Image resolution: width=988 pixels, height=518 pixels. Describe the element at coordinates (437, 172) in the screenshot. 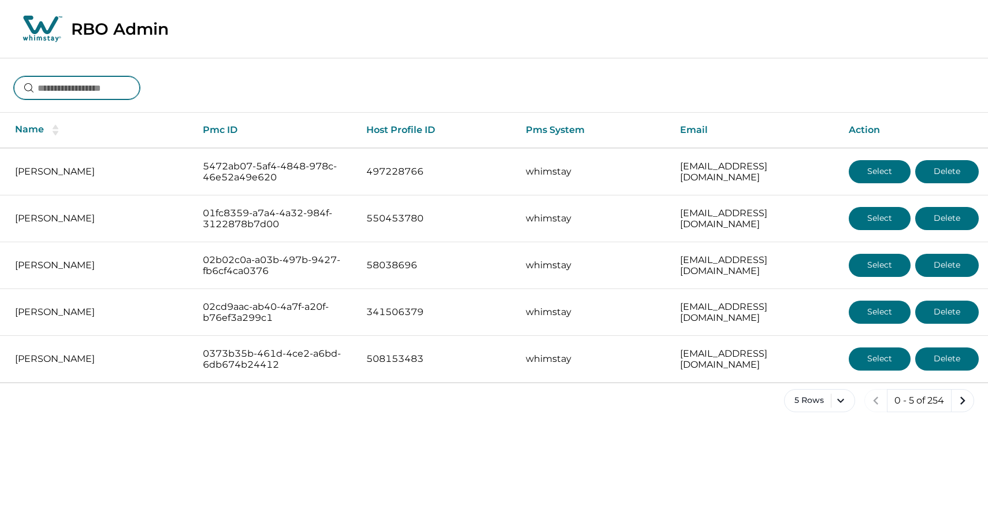

I see `p: 497228766` at that location.